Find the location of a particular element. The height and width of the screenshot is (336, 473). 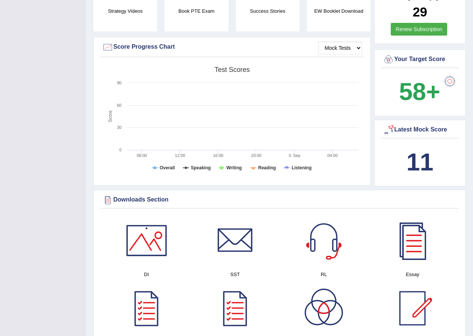

tspan: Test scores is located at coordinates (232, 70).